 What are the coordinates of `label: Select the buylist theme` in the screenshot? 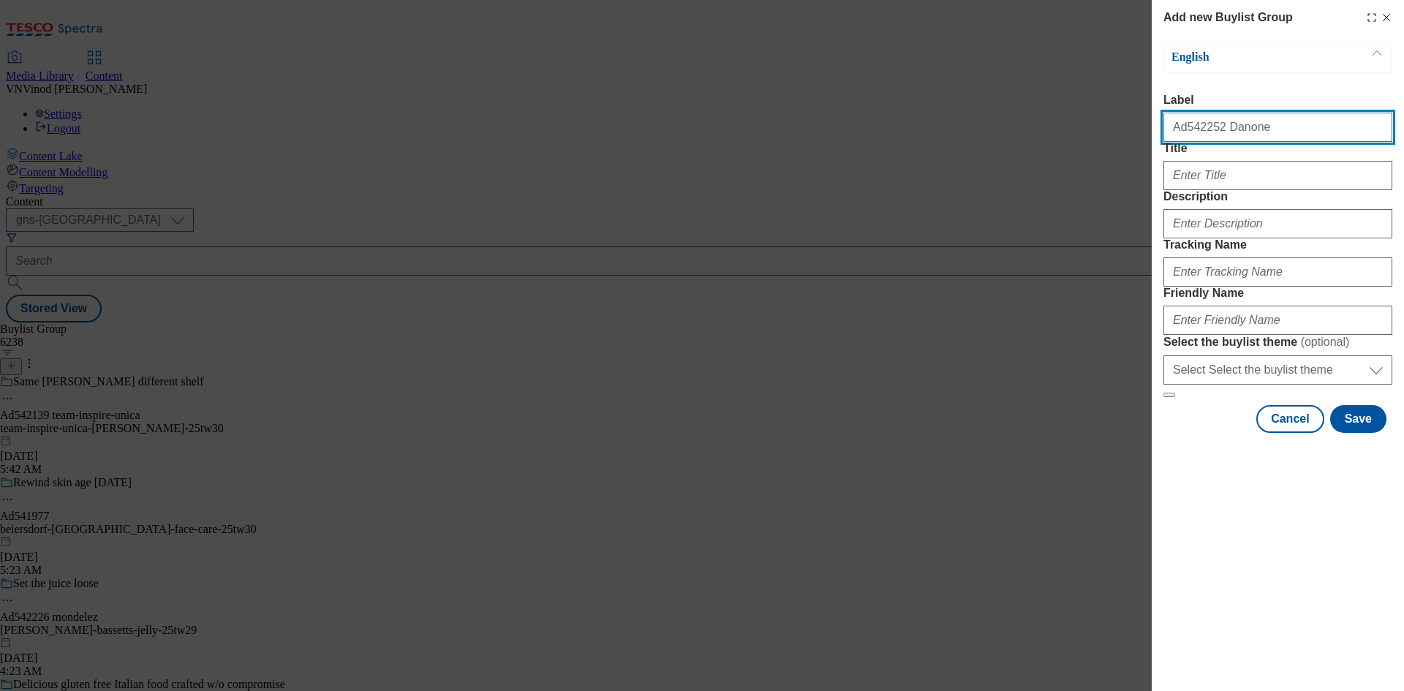 It's located at (1277, 342).